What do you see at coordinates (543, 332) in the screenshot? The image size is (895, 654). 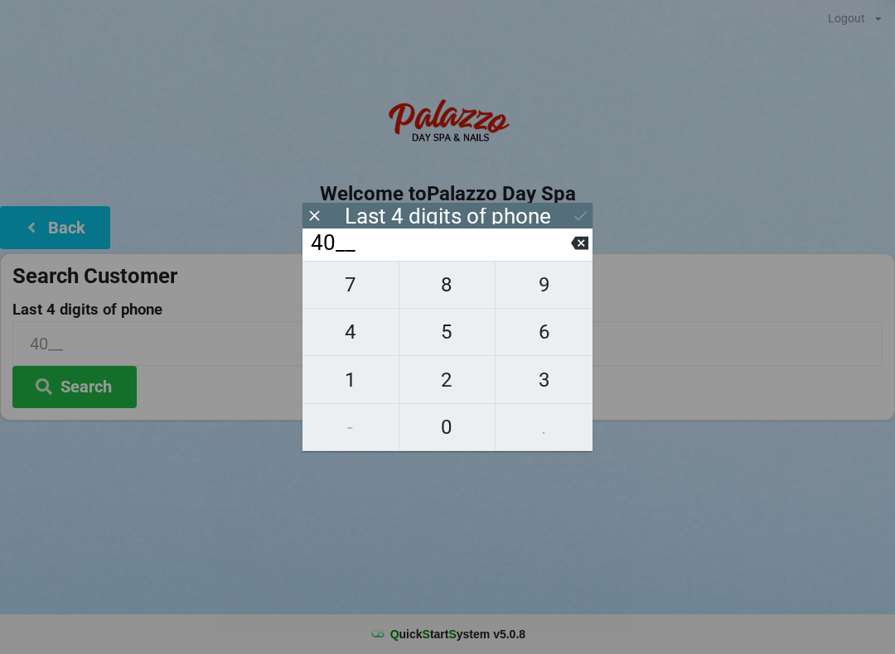 I see `button: 6` at bounding box center [543, 332].